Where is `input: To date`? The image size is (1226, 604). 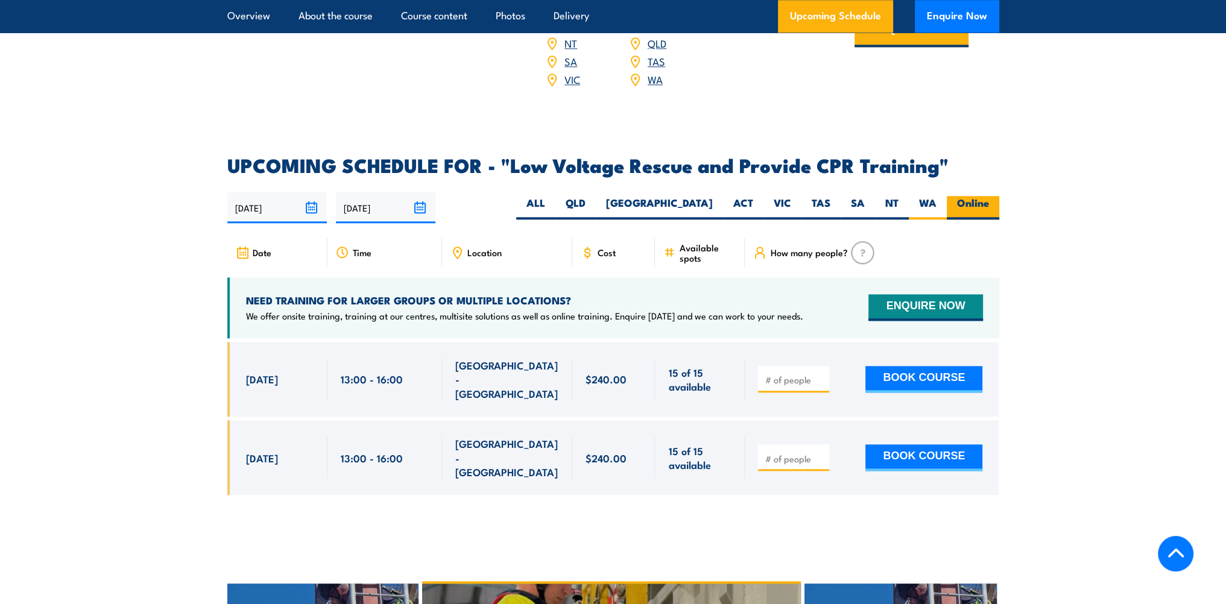
input: To date is located at coordinates (385, 207).